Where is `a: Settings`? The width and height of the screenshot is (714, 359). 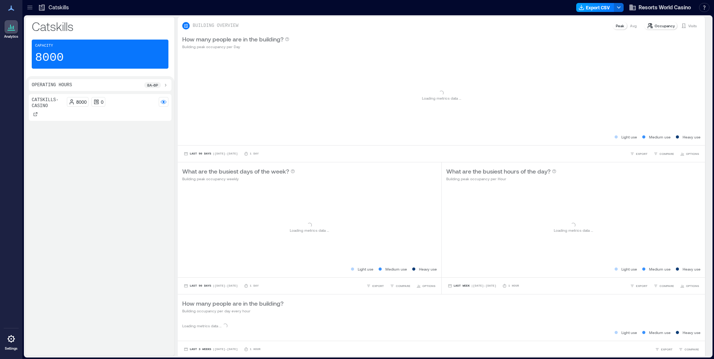 a: Settings is located at coordinates (11, 341).